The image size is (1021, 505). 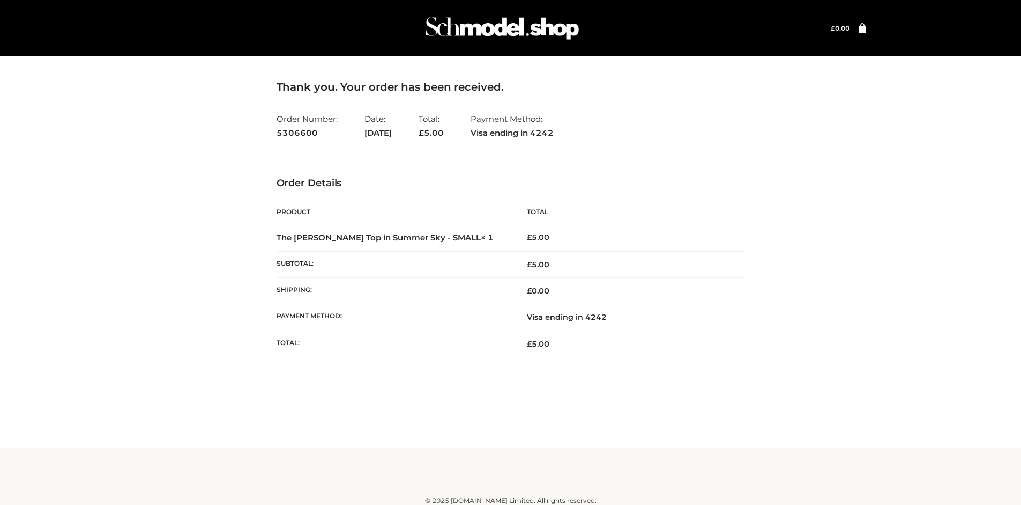 What do you see at coordinates (394, 264) in the screenshot?
I see `th: Subtotal:` at bounding box center [394, 264].